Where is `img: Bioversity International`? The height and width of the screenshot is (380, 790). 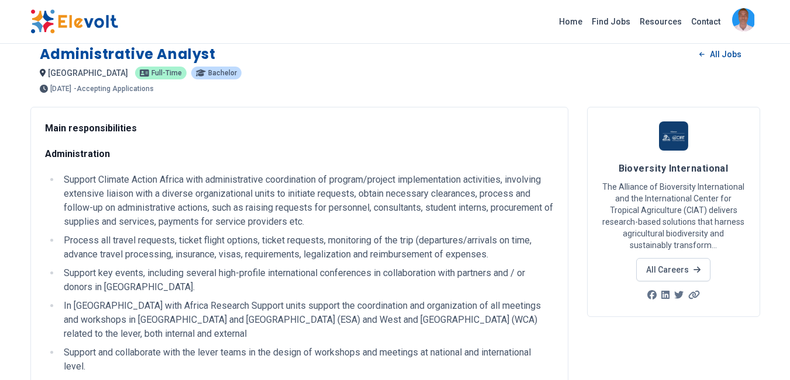 img: Bioversity International is located at coordinates (673, 136).